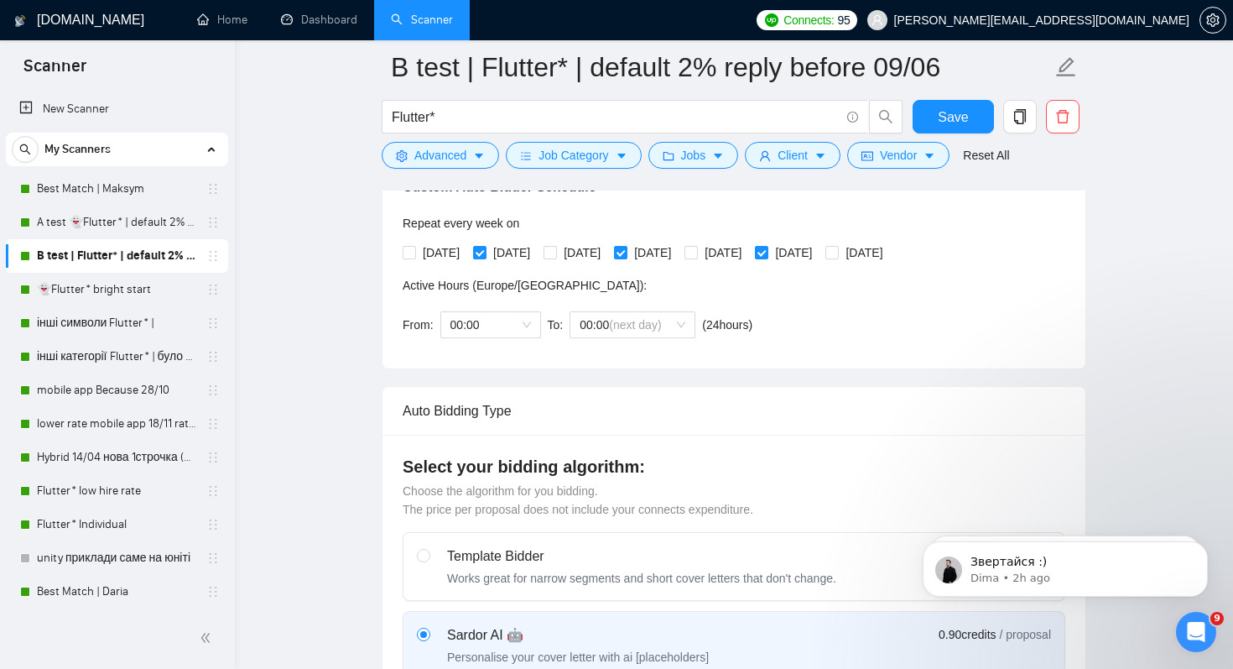 Image resolution: width=1233 pixels, height=669 pixels. What do you see at coordinates (1213, 20) in the screenshot?
I see `button: setting` at bounding box center [1213, 20].